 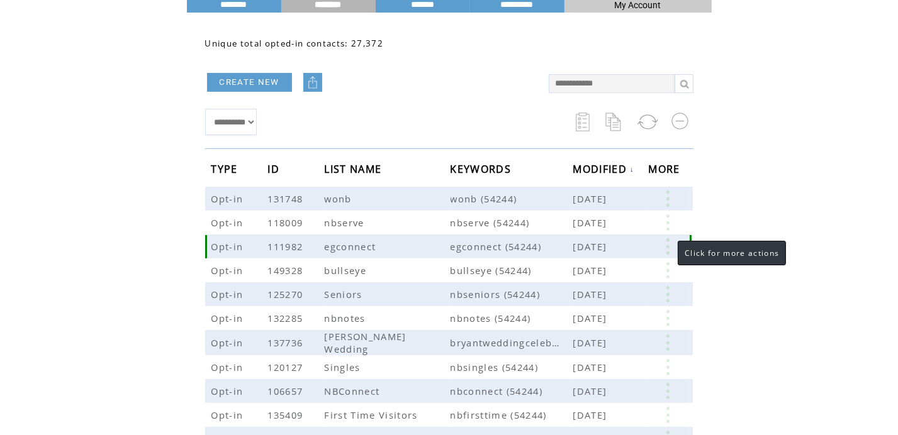 What do you see at coordinates (346, 223) in the screenshot?
I see `span: nbserve` at bounding box center [346, 223].